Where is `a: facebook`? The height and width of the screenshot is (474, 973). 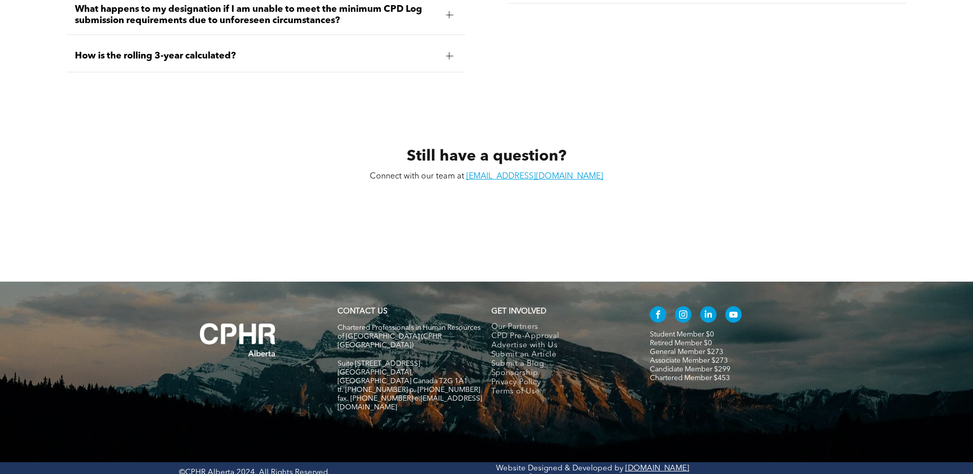 a: facebook is located at coordinates (658, 316).